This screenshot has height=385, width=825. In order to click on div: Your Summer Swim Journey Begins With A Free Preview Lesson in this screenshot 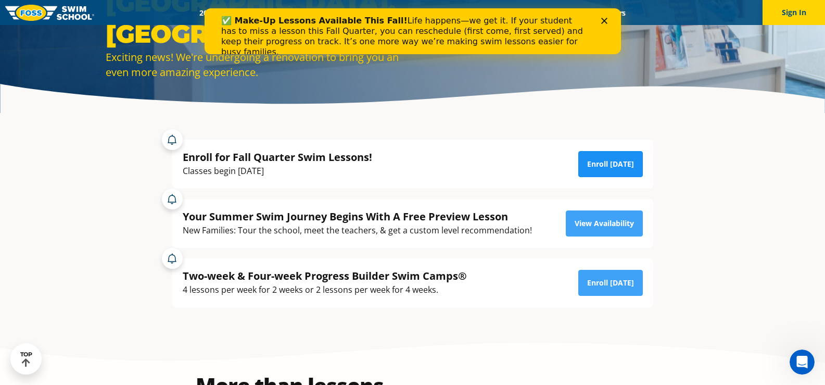, I will do `click(357, 216)`.